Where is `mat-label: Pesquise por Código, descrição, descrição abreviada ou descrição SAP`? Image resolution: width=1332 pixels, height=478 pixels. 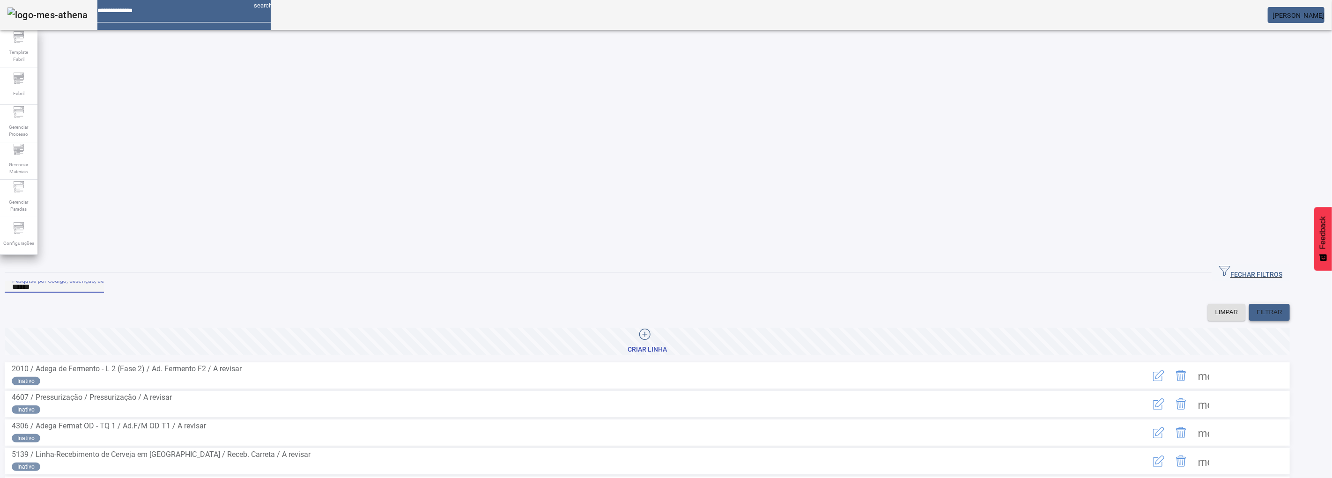 mat-label: Pesquise por Código, descrição, descrição abreviada ou descrição SAP is located at coordinates (105, 281).